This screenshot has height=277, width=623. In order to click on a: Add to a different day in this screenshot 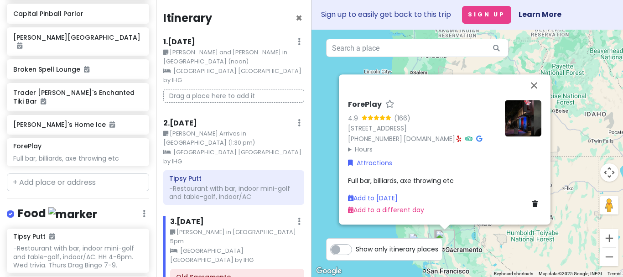, I will do `click(386, 210)`.